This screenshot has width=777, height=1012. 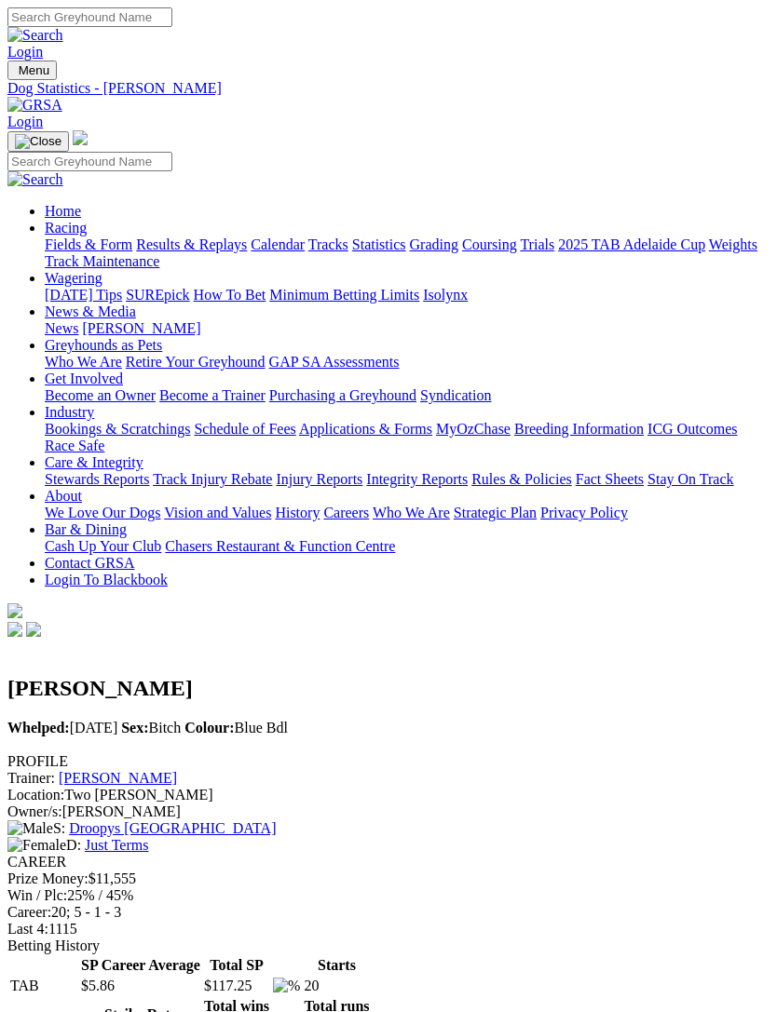 What do you see at coordinates (236, 727) in the screenshot?
I see `span: Blue Bdl` at bounding box center [236, 727].